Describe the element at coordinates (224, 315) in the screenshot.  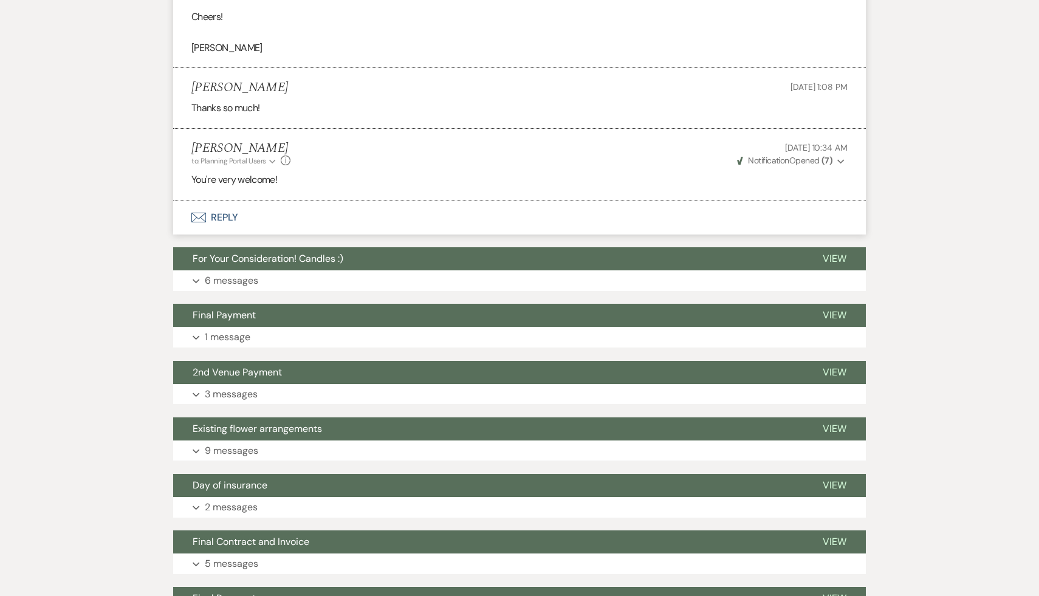
I see `span: Final Payment` at that location.